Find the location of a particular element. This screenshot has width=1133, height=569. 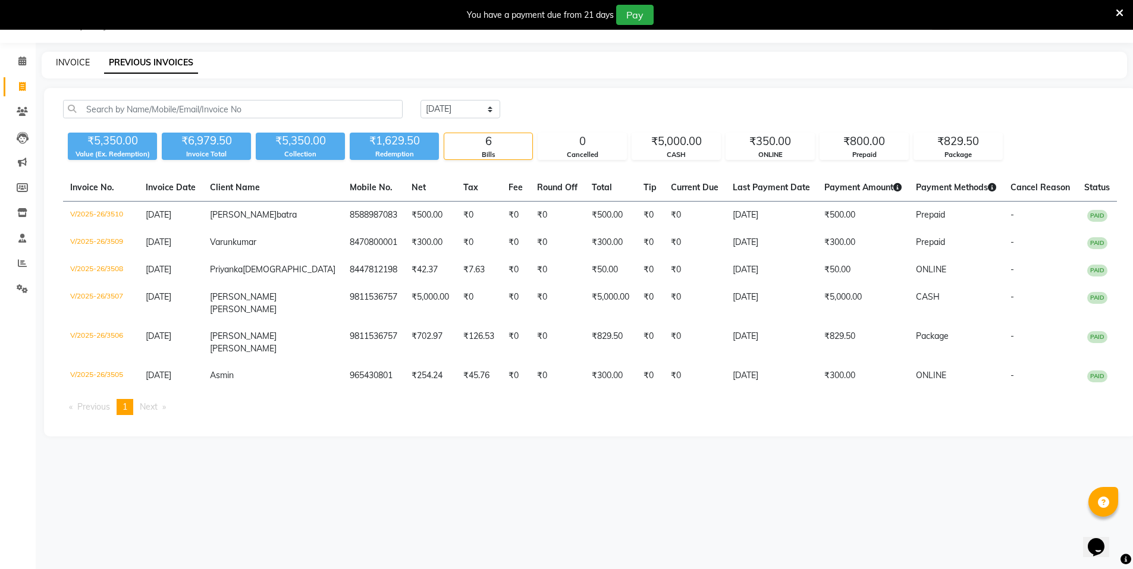

span: kumar is located at coordinates (244, 242).